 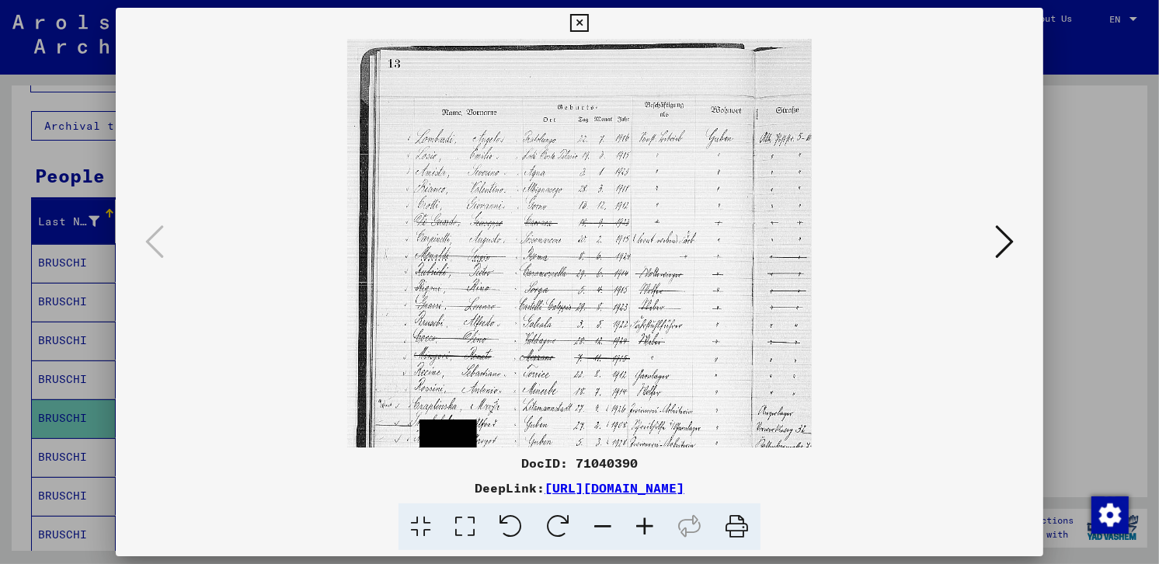 I want to click on div: Change consent, so click(x=1110, y=514).